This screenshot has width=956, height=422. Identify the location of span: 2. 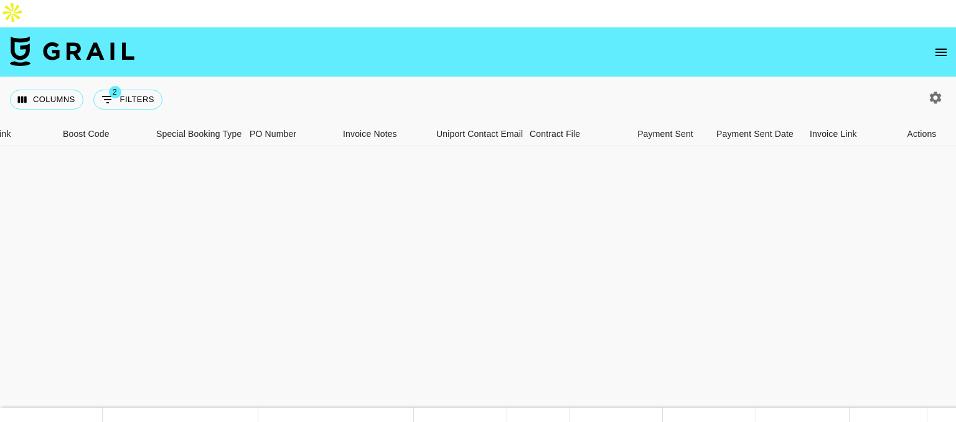
(115, 92).